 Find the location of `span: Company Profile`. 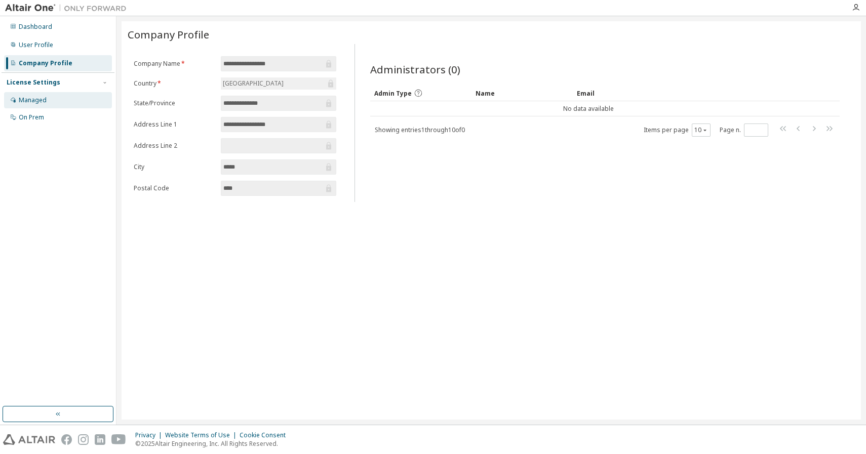

span: Company Profile is located at coordinates (168, 34).